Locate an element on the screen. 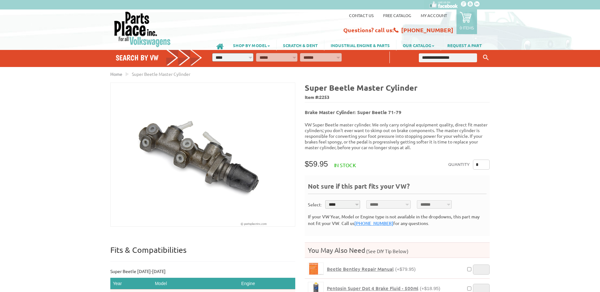 The width and height of the screenshot is (600, 292). p: VW Super Beetle master cylinder. We only carry original equipment quality, direct fit master cyli... is located at coordinates (397, 136).